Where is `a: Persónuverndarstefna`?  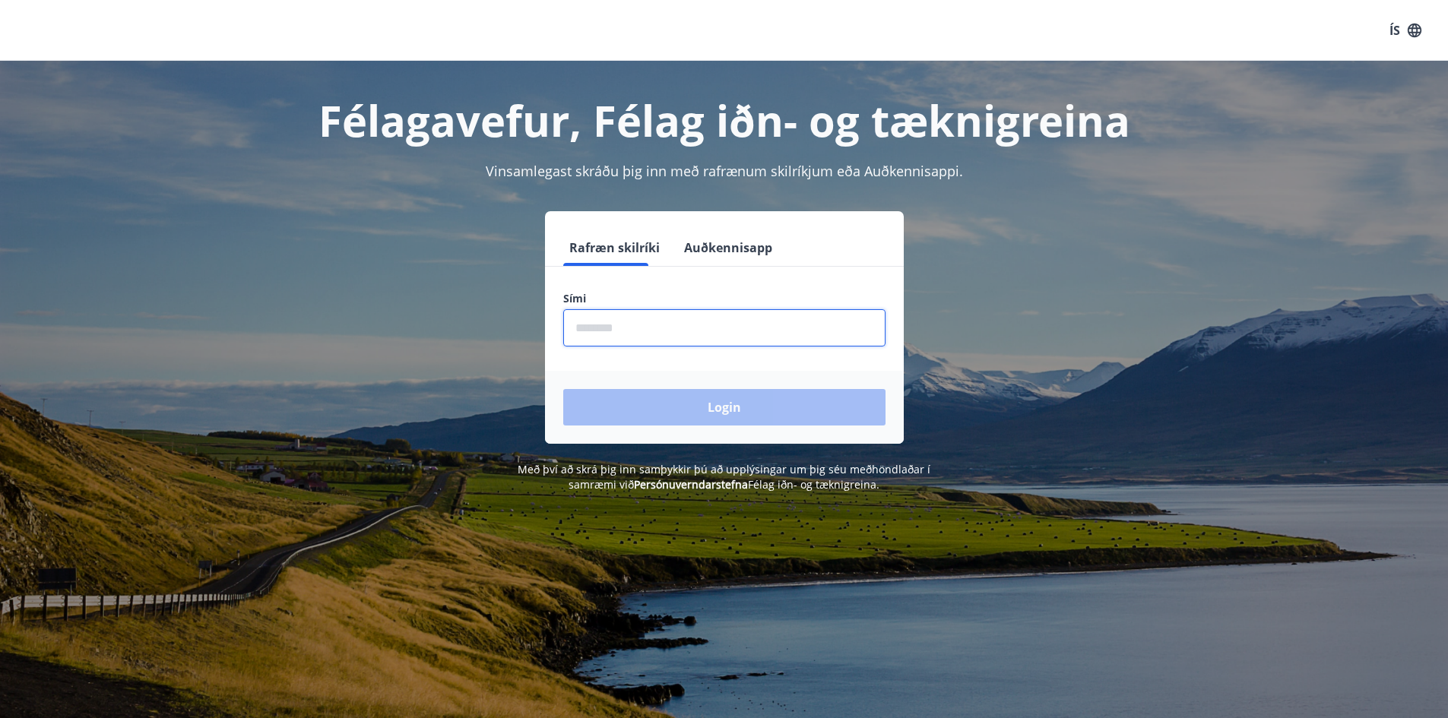 a: Persónuverndarstefna is located at coordinates (691, 484).